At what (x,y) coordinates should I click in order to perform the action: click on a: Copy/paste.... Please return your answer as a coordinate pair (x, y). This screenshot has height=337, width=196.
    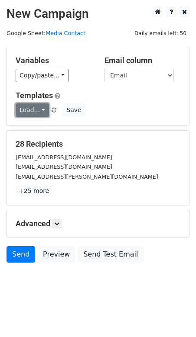
    Looking at the image, I should click on (42, 75).